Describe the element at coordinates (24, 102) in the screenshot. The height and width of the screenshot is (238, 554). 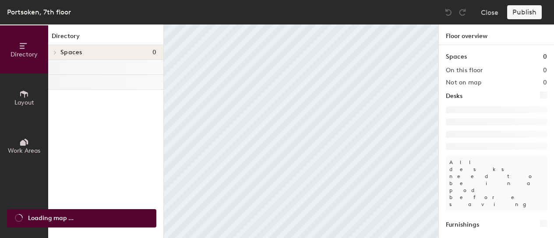
I see `span: Layout` at that location.